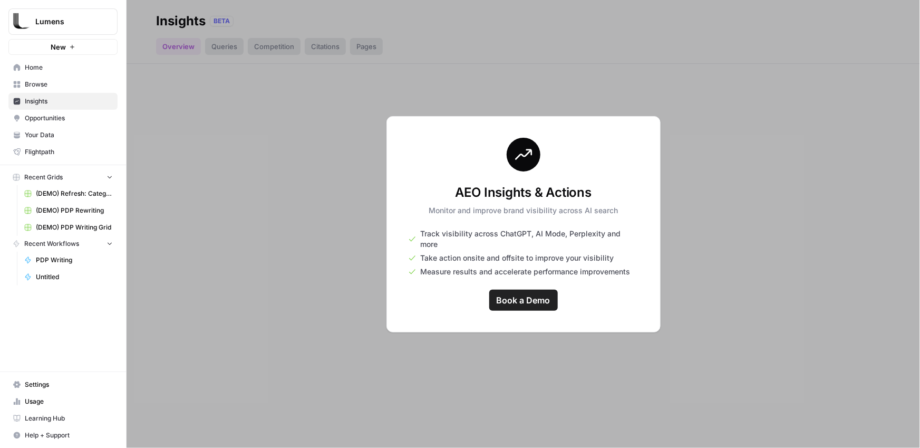 The height and width of the screenshot is (448, 920). Describe the element at coordinates (74, 227) in the screenshot. I see `span: (DEMO) PDP Writing Grid` at that location.